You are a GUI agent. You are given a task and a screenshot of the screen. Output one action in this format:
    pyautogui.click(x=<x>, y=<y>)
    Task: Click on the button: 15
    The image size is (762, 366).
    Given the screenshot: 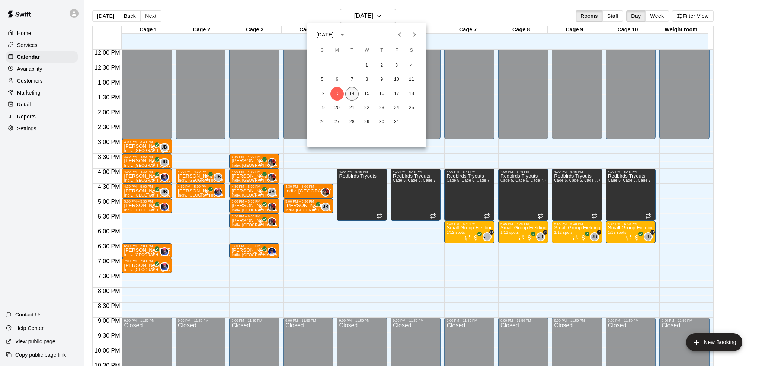 What is the action you would take?
    pyautogui.click(x=367, y=94)
    